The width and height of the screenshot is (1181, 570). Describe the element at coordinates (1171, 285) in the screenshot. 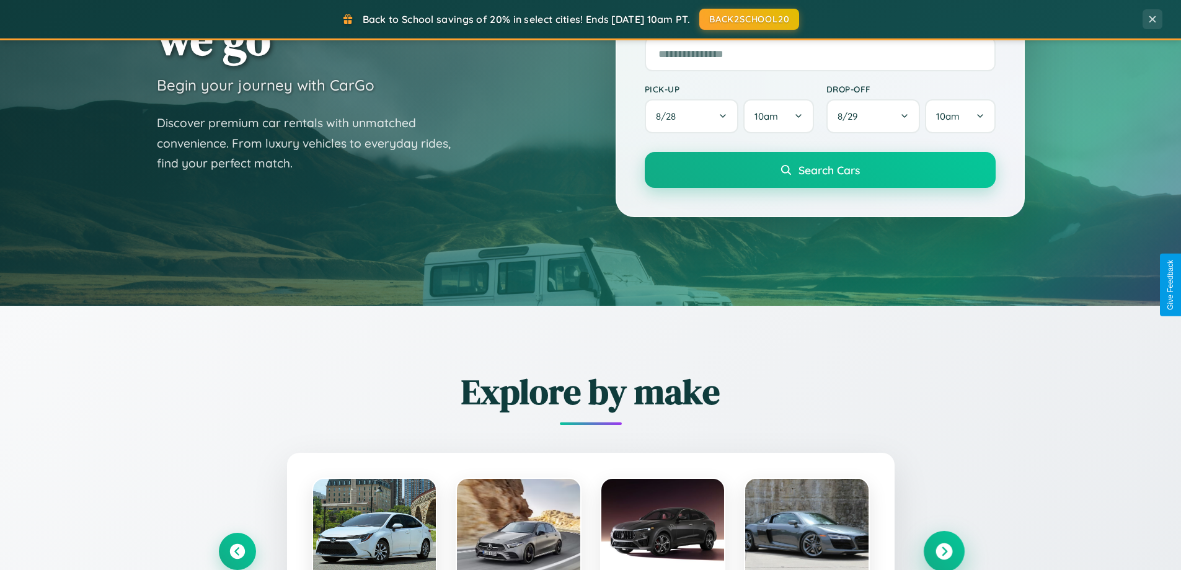

I see `div: Give Feedback` at that location.